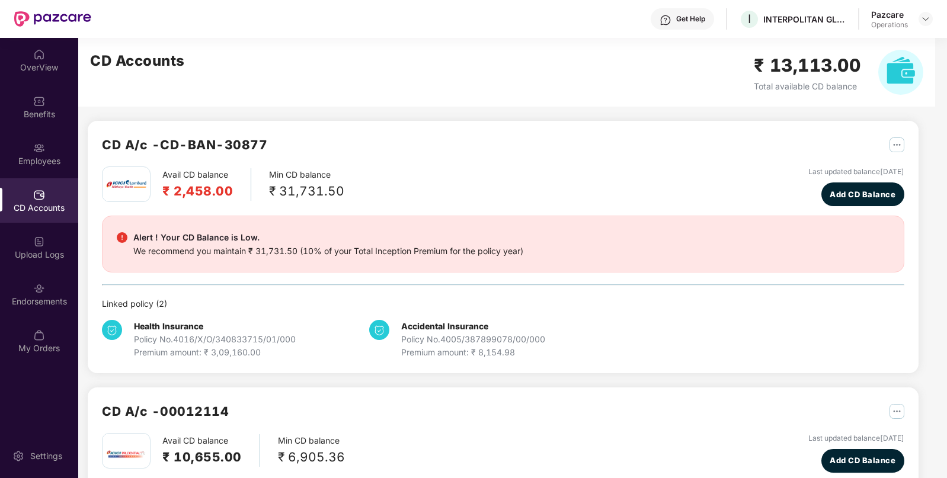 Image resolution: width=947 pixels, height=478 pixels. What do you see at coordinates (473, 353) in the screenshot?
I see `div: Premium amount: ₹ 8,154.98` at bounding box center [473, 353].